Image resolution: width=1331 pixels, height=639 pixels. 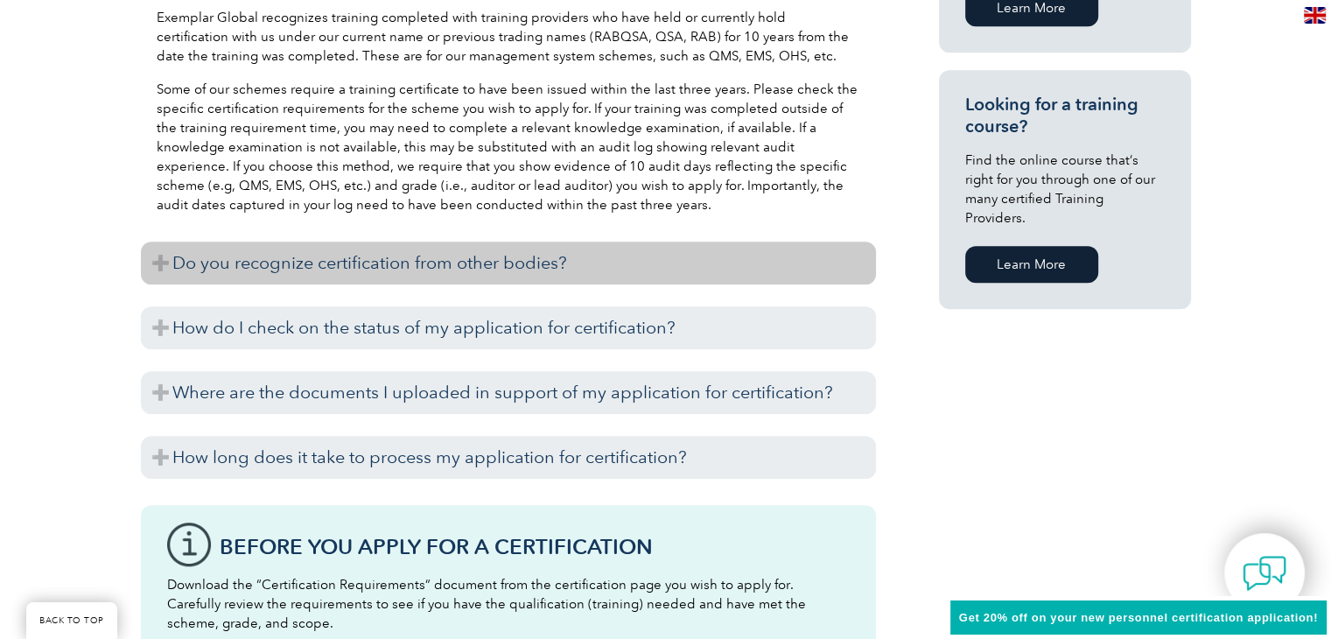 What do you see at coordinates (508, 263) in the screenshot?
I see `h3: Do you recognize certification from other bodies?` at bounding box center [508, 263].